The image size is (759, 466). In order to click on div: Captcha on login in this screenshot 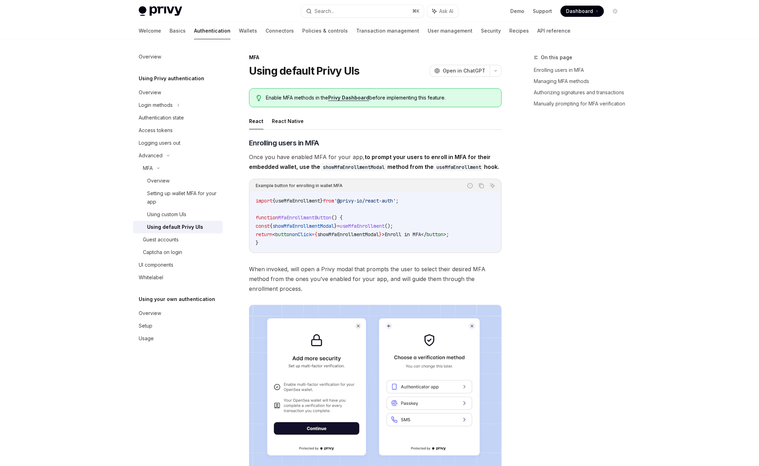, I will do `click(163, 252)`.